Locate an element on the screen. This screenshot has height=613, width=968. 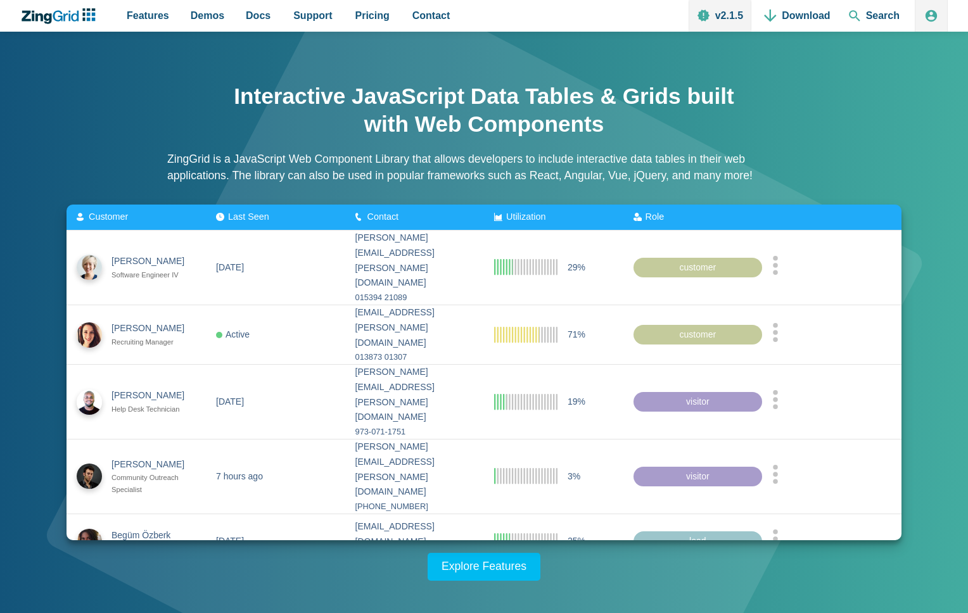
div: Community Outreach Specialist is located at coordinates (153, 484).